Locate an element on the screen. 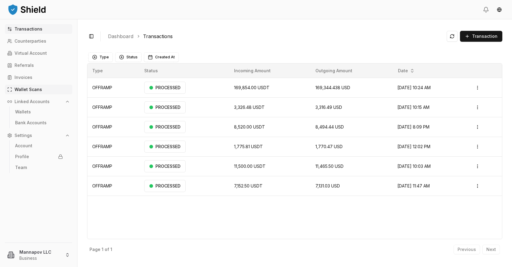 The width and height of the screenshot is (512, 267). span: 7,131.03 USD is located at coordinates (328, 186).